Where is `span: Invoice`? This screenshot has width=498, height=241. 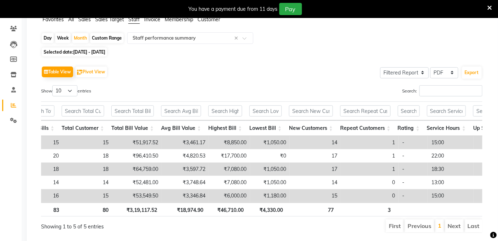
span: Invoice is located at coordinates (152, 19).